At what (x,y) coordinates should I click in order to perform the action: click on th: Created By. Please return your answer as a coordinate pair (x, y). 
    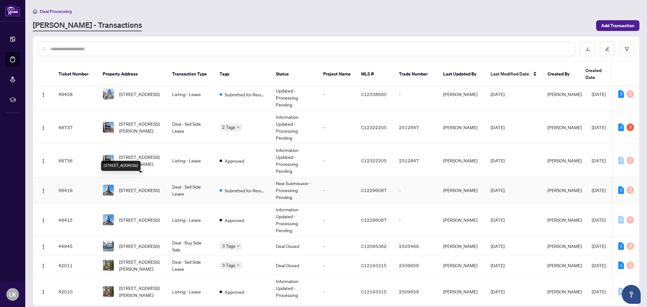
    Looking at the image, I should click on (562, 74).